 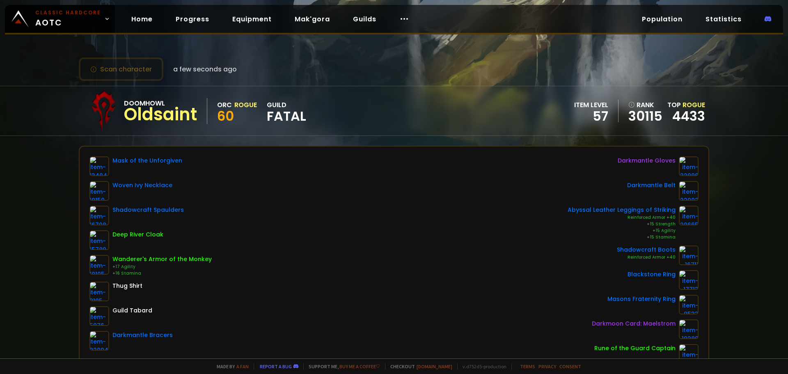 I want to click on a: Report a bug, so click(x=276, y=366).